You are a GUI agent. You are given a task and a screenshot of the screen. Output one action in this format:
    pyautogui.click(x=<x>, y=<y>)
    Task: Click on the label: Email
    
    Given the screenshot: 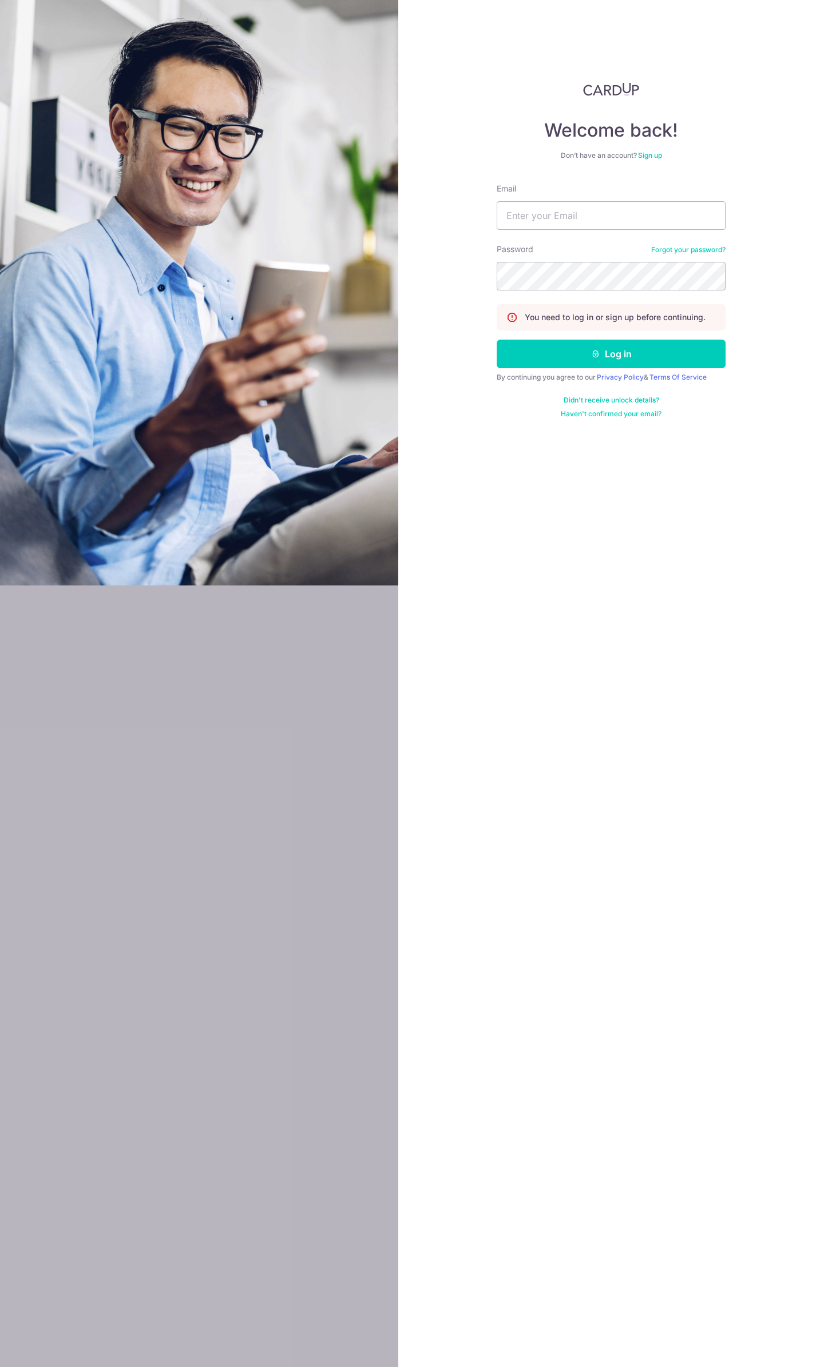 What is the action you would take?
    pyautogui.click(x=506, y=189)
    